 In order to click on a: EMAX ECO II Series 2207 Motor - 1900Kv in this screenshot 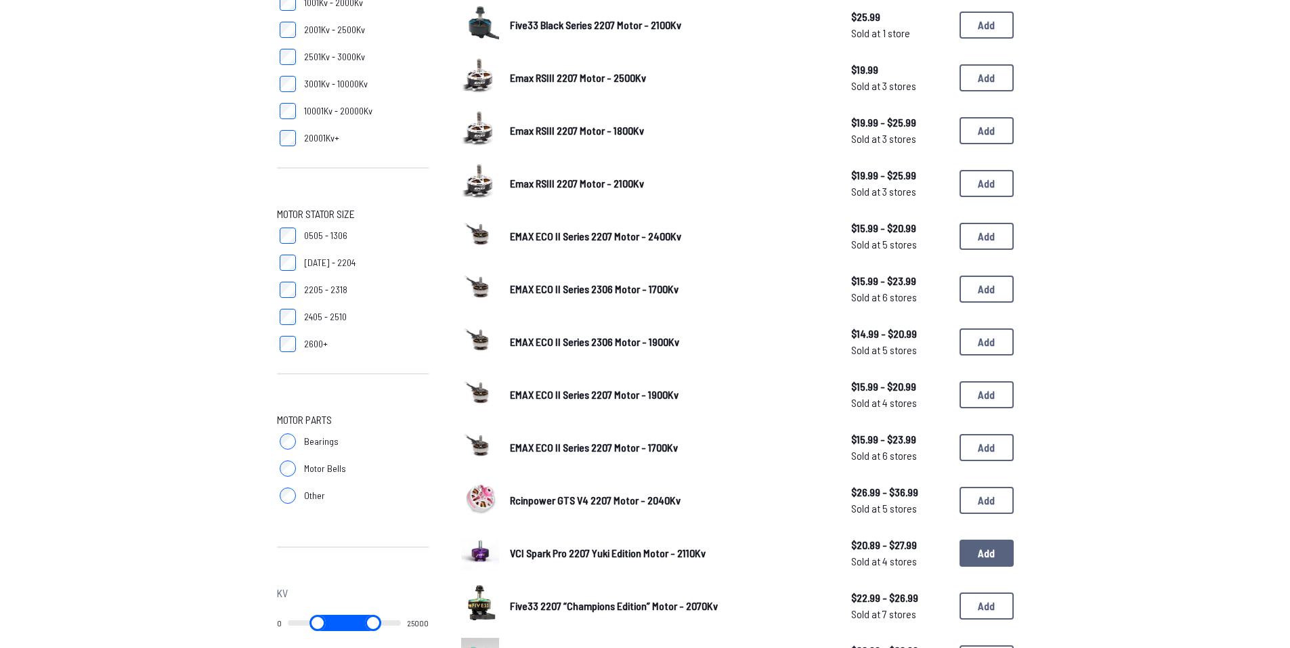, I will do `click(670, 395)`.